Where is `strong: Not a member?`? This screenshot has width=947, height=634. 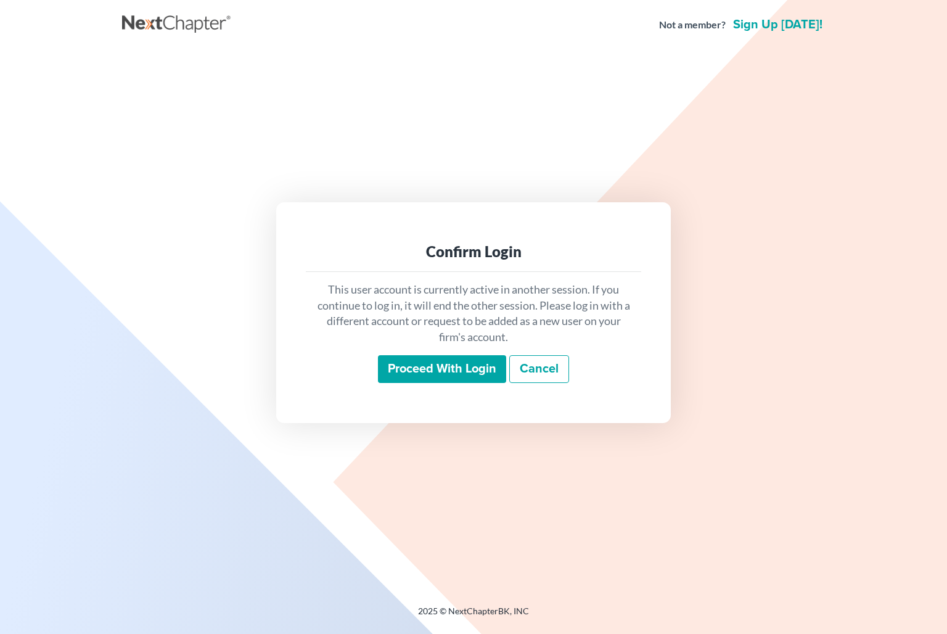
strong: Not a member? is located at coordinates (693, 25).